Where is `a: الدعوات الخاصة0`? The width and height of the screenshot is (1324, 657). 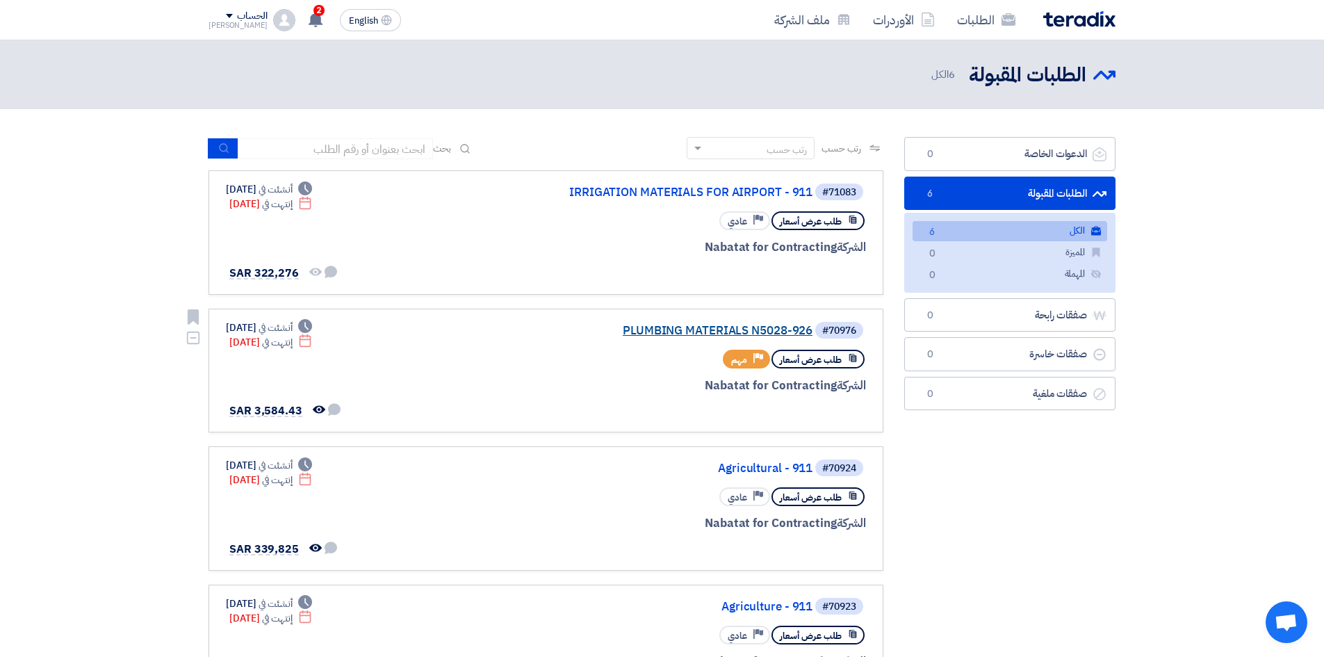 a: الدعوات الخاصة0 is located at coordinates (1010, 154).